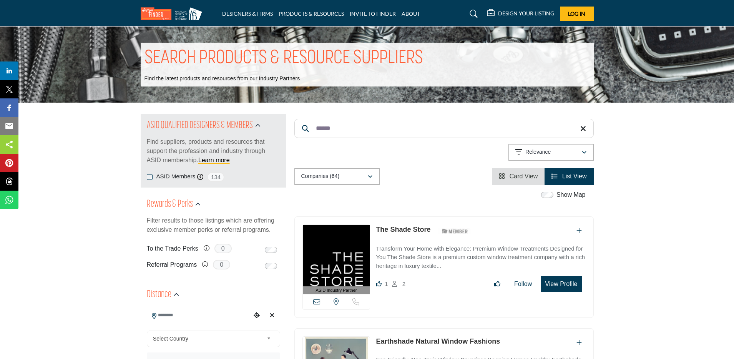  I want to click on div: Followers, so click(398, 284).